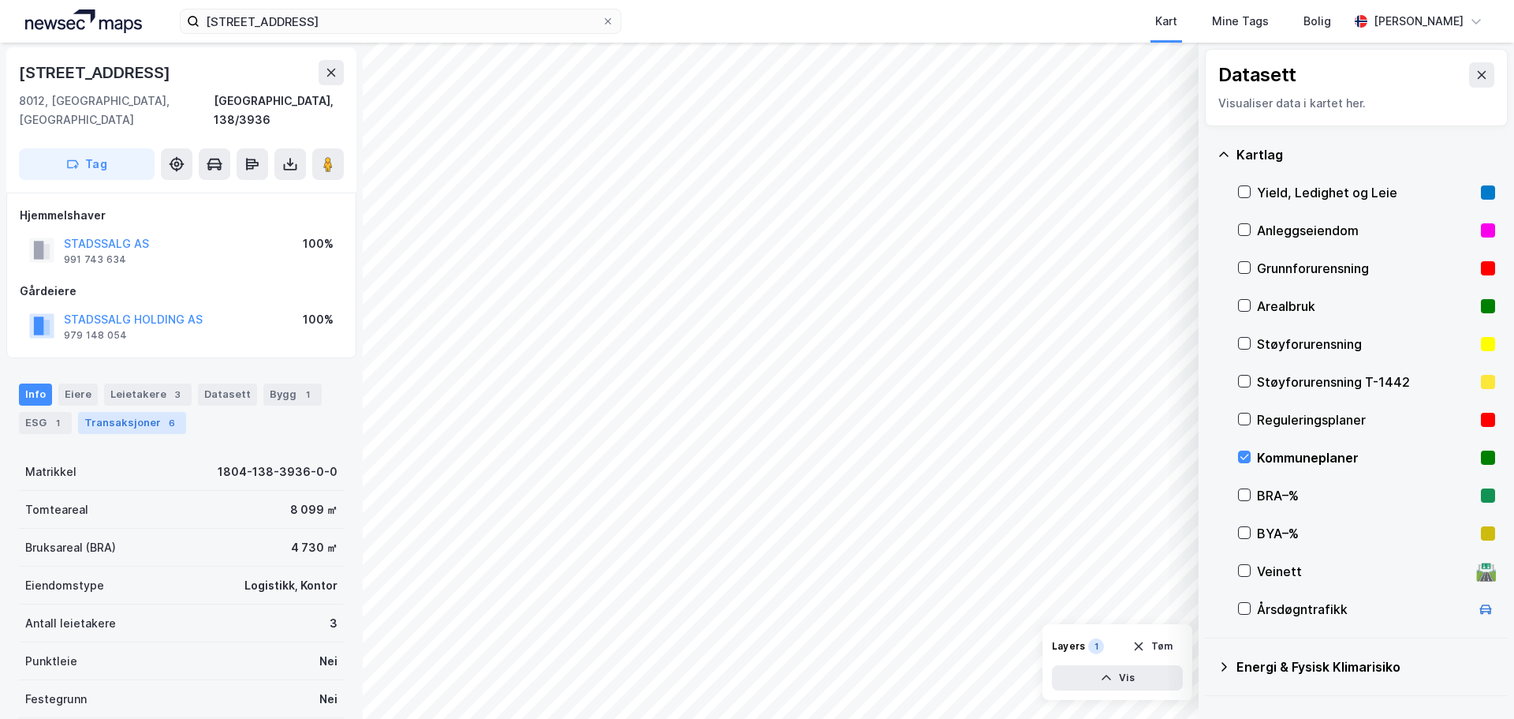  Describe the element at coordinates (57, 510) in the screenshot. I see `div: Tomteareal` at that location.